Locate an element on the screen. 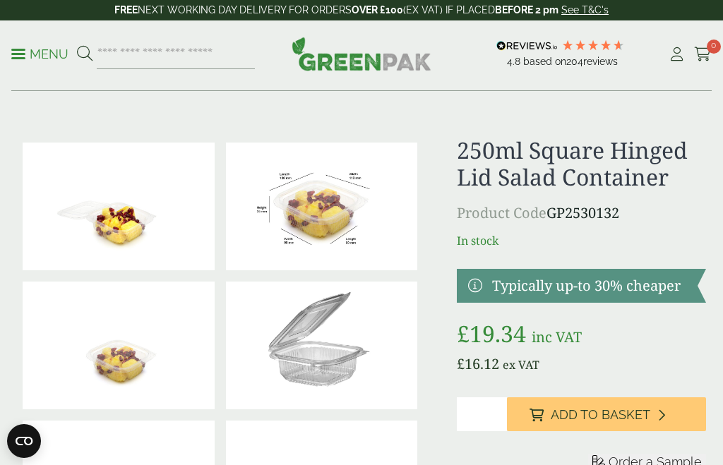 Image resolution: width=723 pixels, height=465 pixels. span: Add to Basket is located at coordinates (600, 415).